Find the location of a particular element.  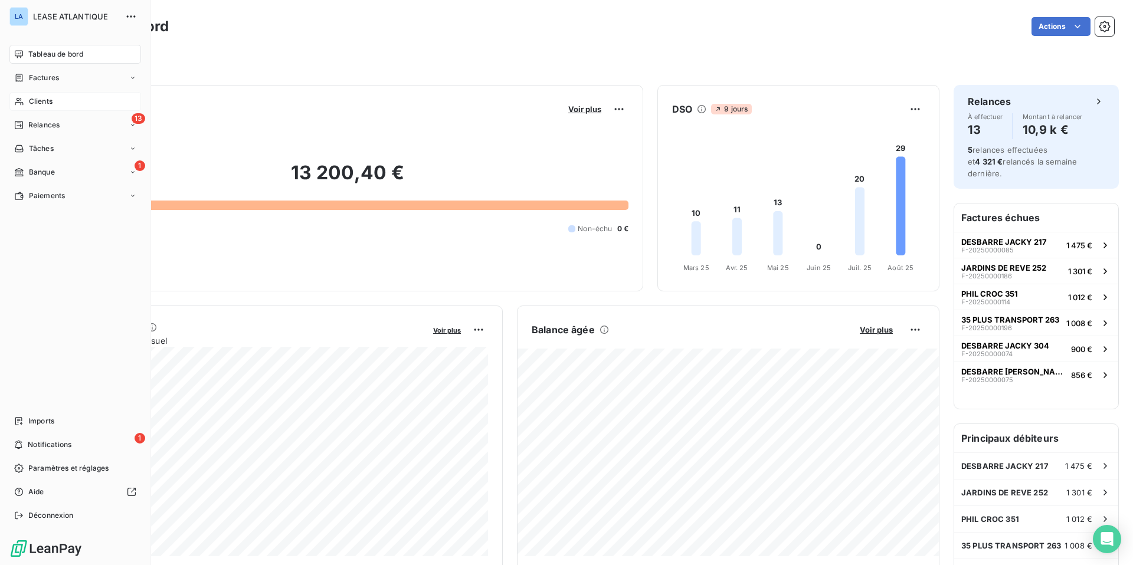

span: Notifications is located at coordinates (50, 445).